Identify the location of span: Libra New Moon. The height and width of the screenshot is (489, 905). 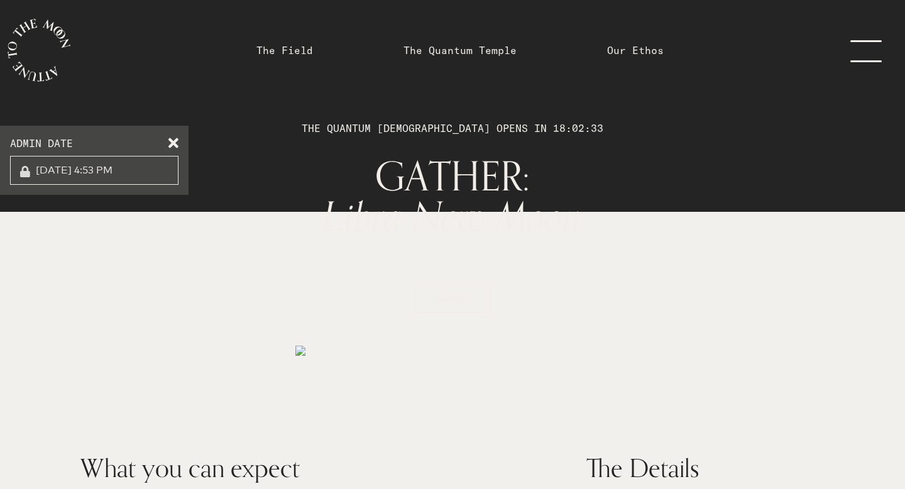
(452, 217).